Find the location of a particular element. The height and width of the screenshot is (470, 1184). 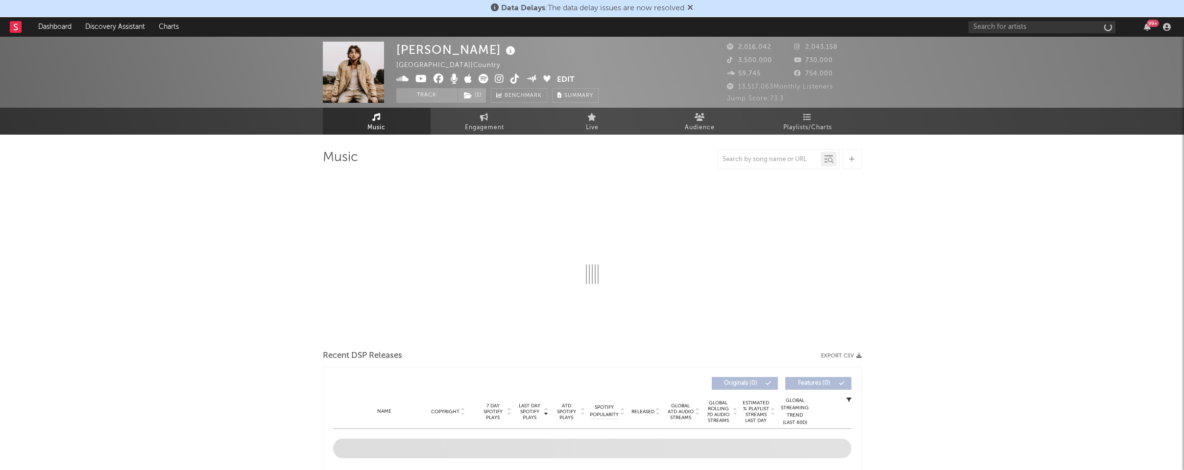

a: Charts is located at coordinates (168, 27).